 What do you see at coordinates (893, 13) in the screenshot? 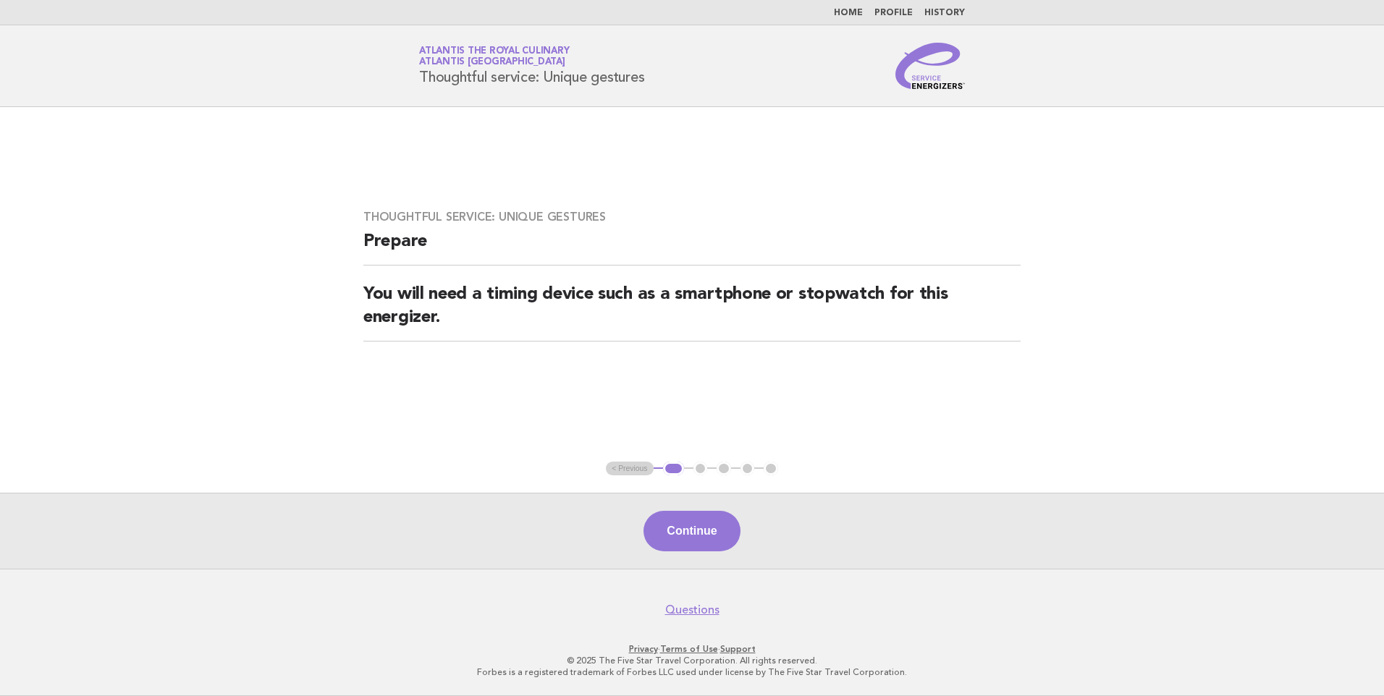
I see `a: Profile` at bounding box center [893, 13].